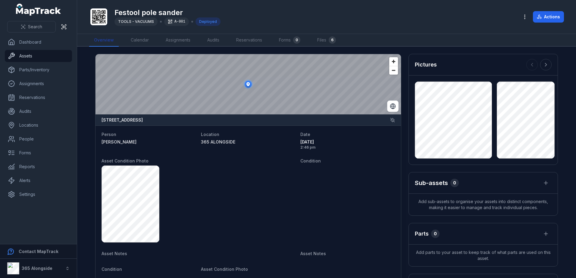  What do you see at coordinates (248, 84) in the screenshot?
I see `canvas: Map` at bounding box center [248, 84].